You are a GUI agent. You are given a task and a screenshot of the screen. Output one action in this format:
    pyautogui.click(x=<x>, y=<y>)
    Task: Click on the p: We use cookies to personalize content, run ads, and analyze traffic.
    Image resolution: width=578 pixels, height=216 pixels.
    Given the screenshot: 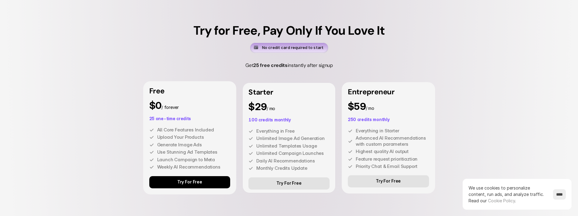 What is the action you would take?
    pyautogui.click(x=508, y=194)
    